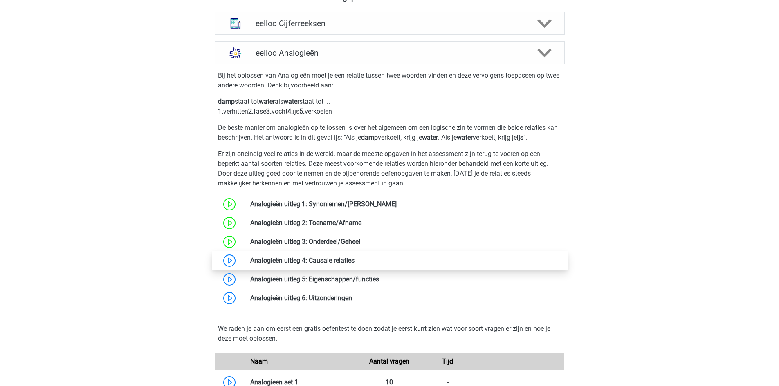  What do you see at coordinates (389, 53) in the screenshot?
I see `h4: eelloo Analogieën` at bounding box center [389, 53].